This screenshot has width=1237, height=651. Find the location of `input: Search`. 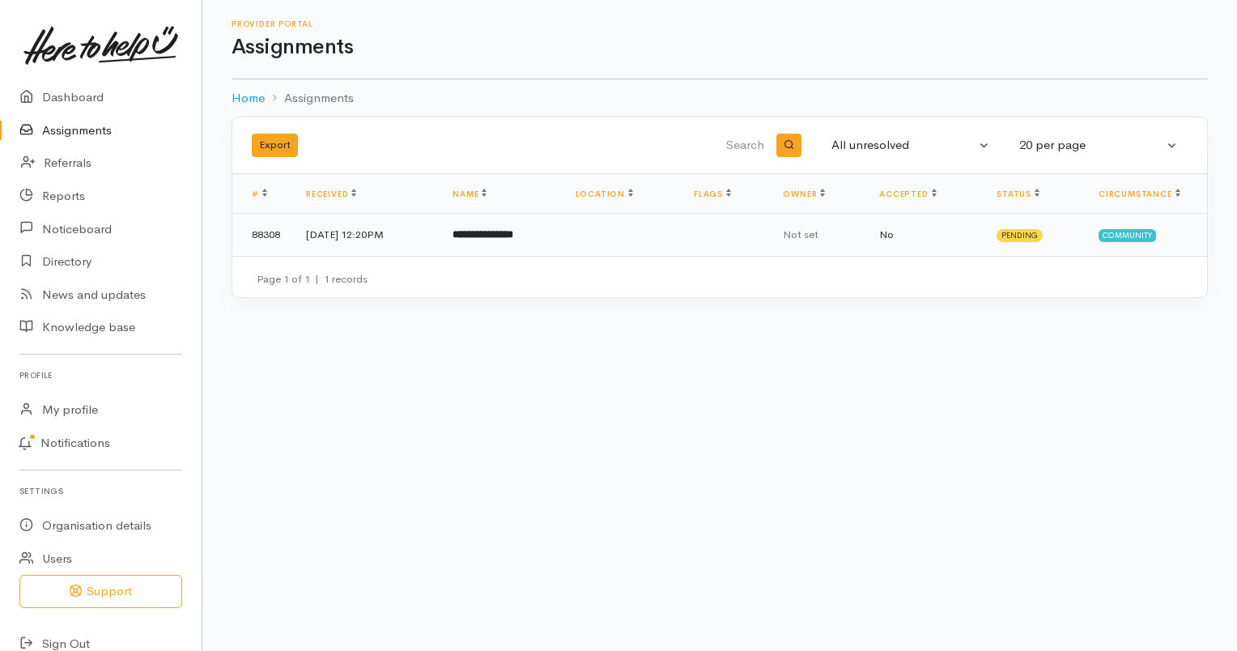

input: Search is located at coordinates (652, 146).